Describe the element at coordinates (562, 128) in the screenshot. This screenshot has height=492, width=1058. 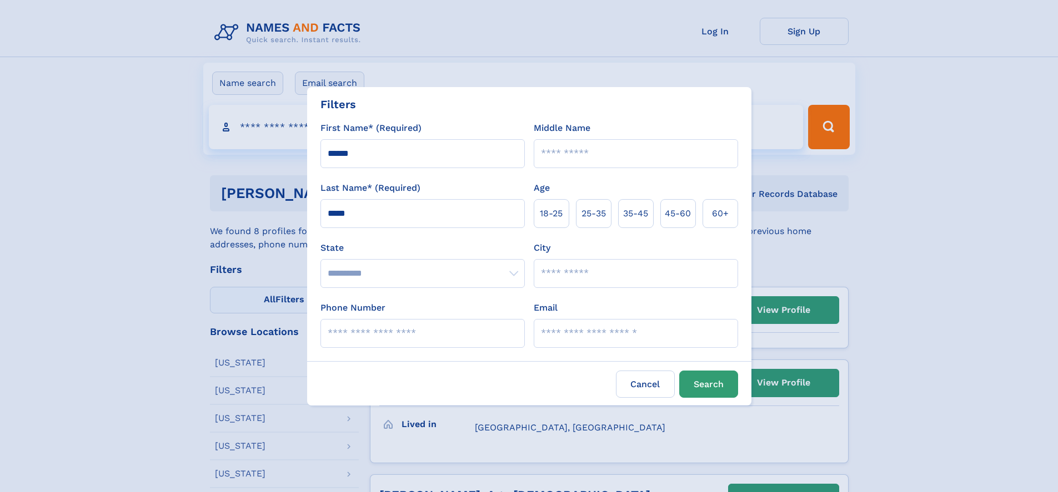
I see `label: Middle Name` at that location.